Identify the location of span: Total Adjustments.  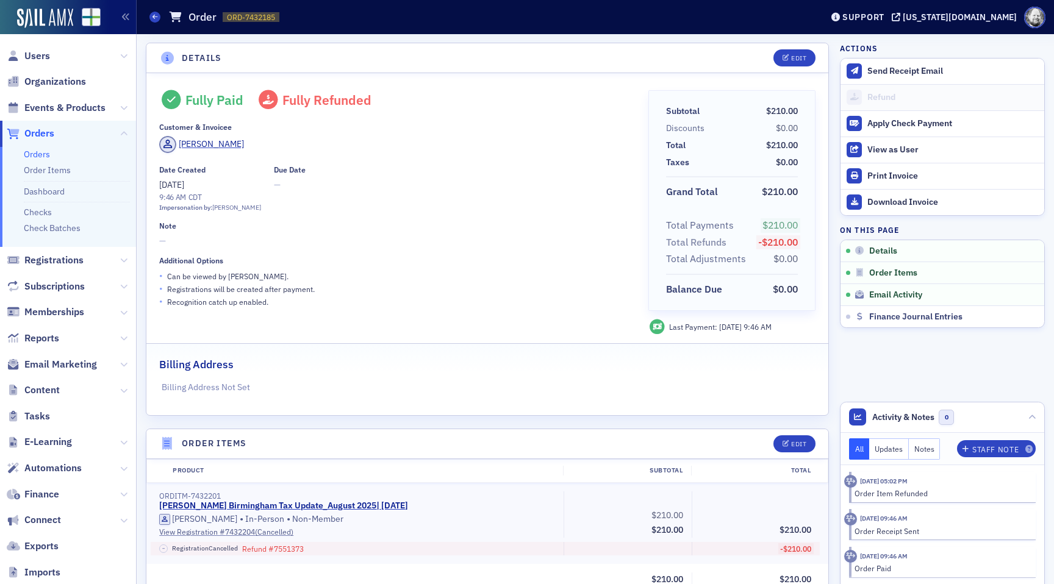
(708, 259).